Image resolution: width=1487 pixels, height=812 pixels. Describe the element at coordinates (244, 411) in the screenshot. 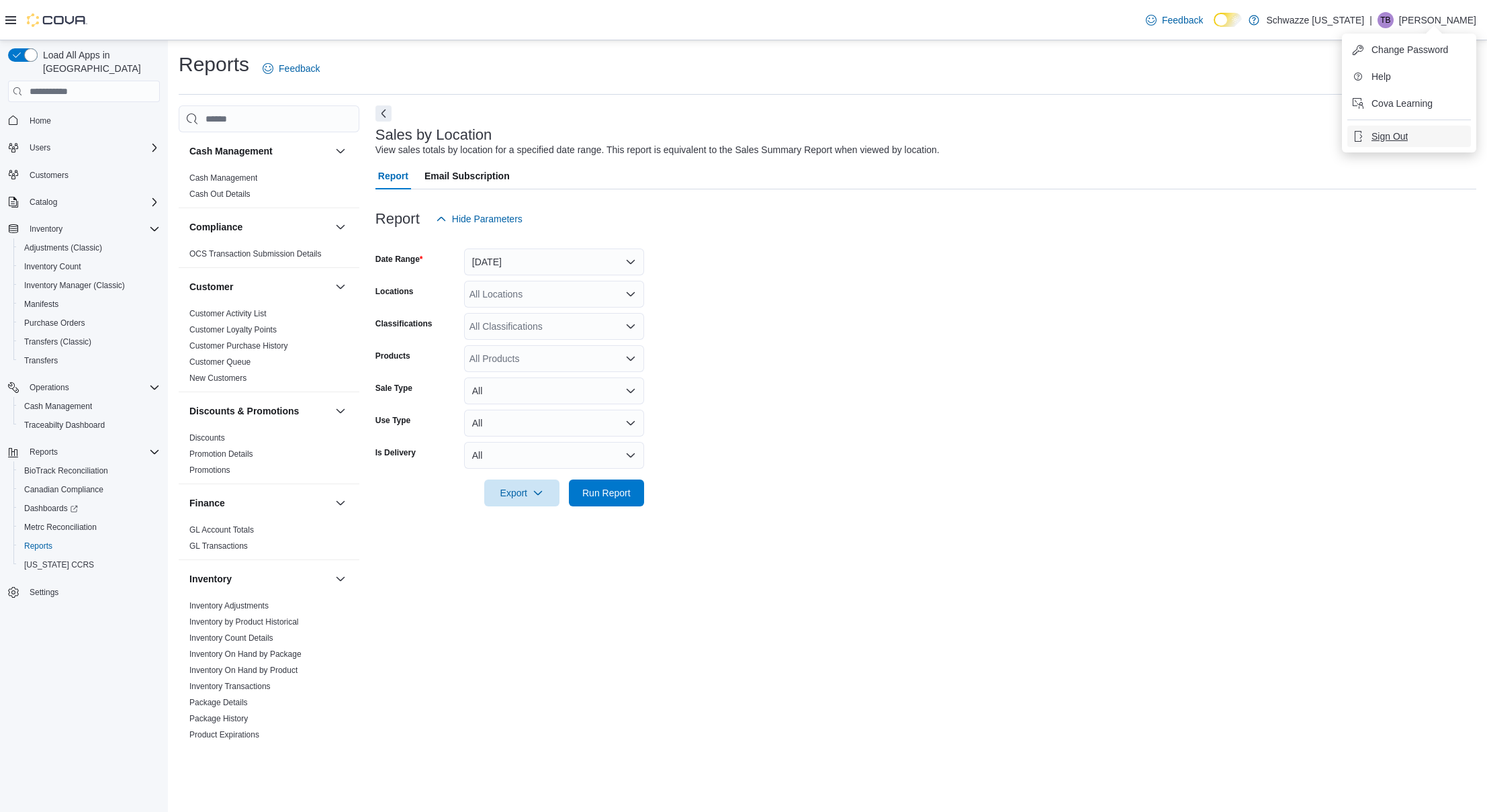

I see `h3: Discounts & Promotions` at that location.